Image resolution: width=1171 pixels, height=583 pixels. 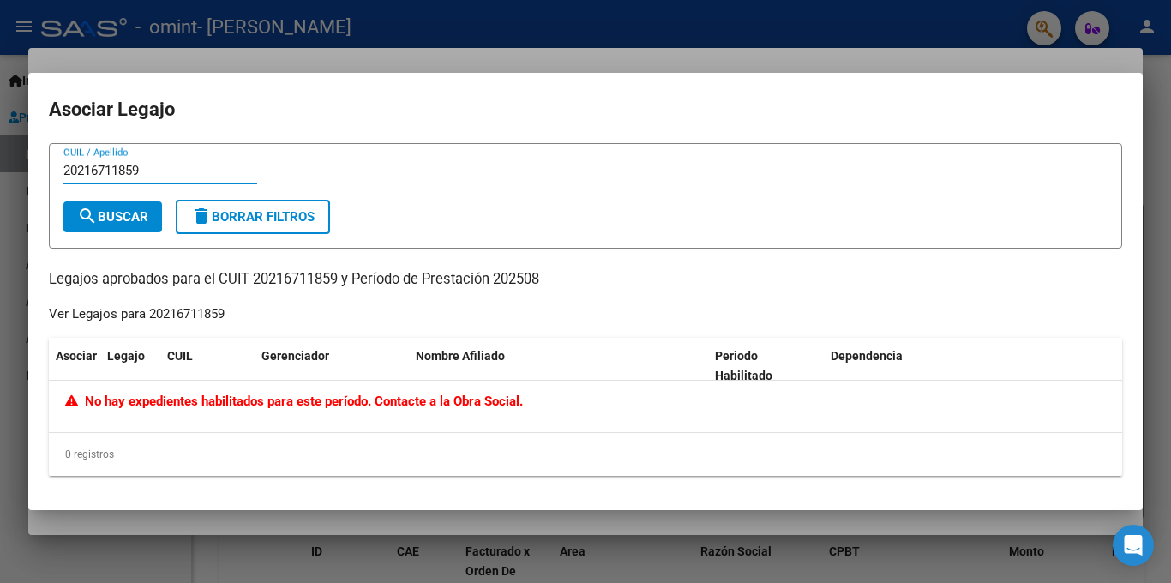 What do you see at coordinates (207, 366) in the screenshot?
I see `datatable-header-cell: CUIL` at bounding box center [207, 366].